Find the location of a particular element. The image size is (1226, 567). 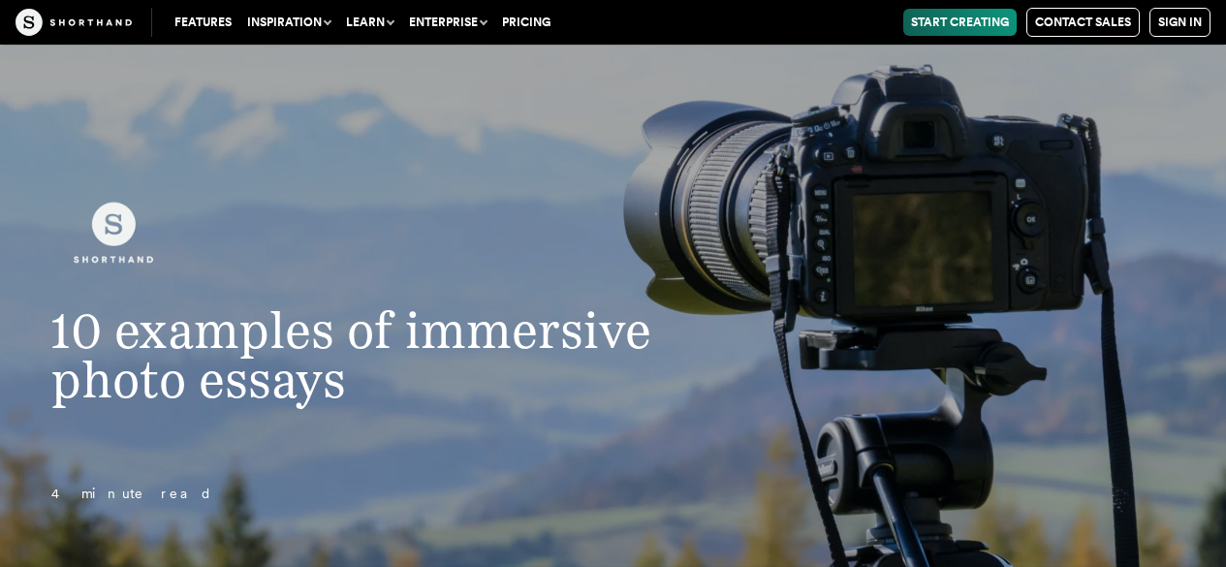

a: Sign in is located at coordinates (1179, 22).